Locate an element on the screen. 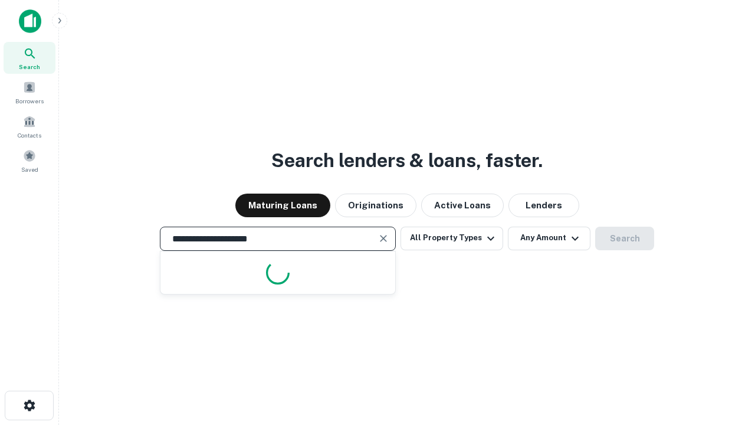 The image size is (755, 425). span: Contacts is located at coordinates (30, 135).